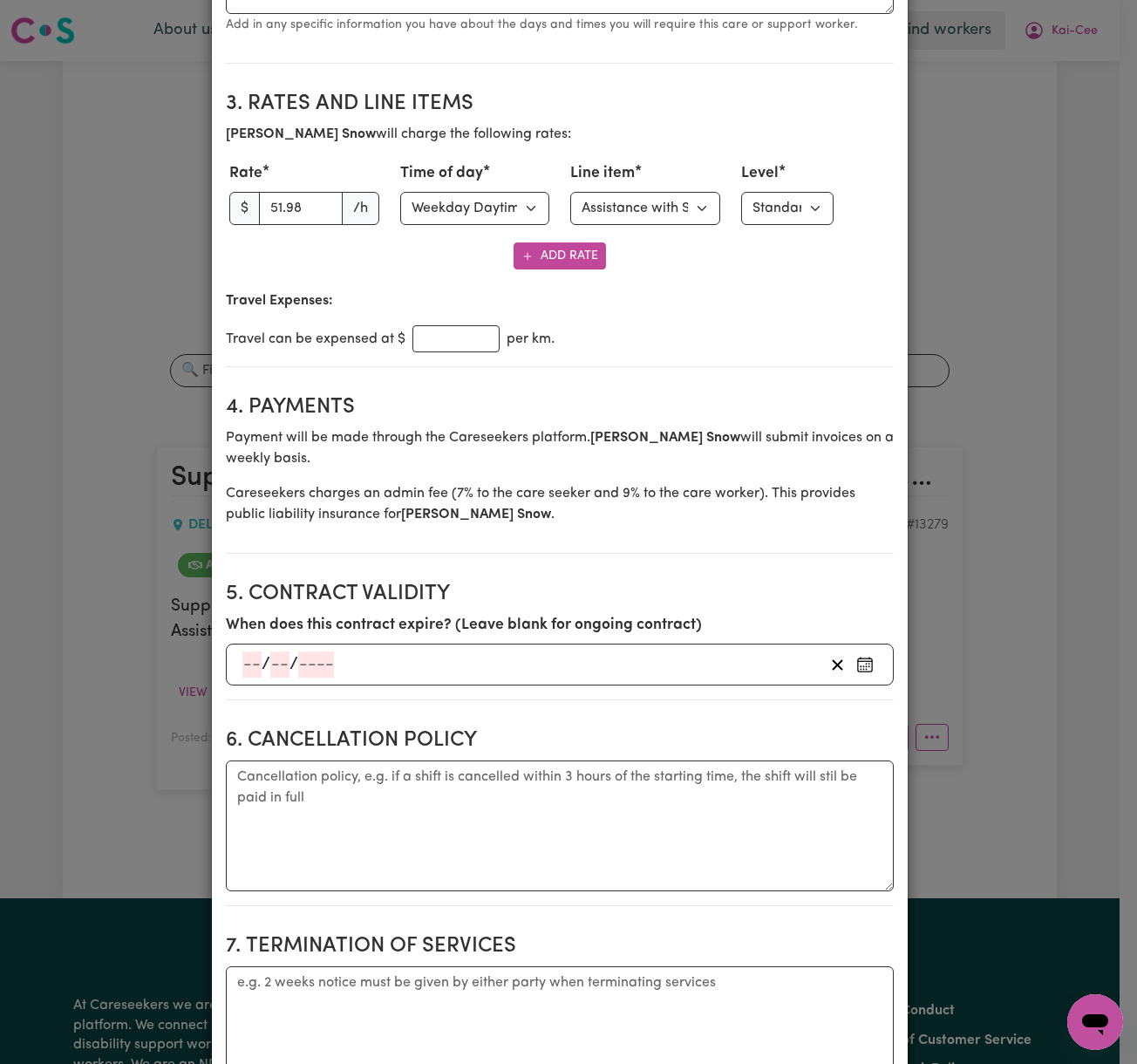 Image resolution: width=1137 pixels, height=1064 pixels. Describe the element at coordinates (441, 173) in the screenshot. I see `label: Time of day` at that location.